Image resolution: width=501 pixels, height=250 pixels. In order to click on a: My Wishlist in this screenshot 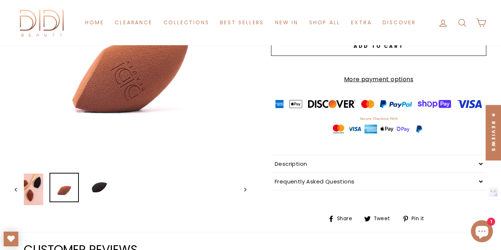, I will do `click(11, 239)`.